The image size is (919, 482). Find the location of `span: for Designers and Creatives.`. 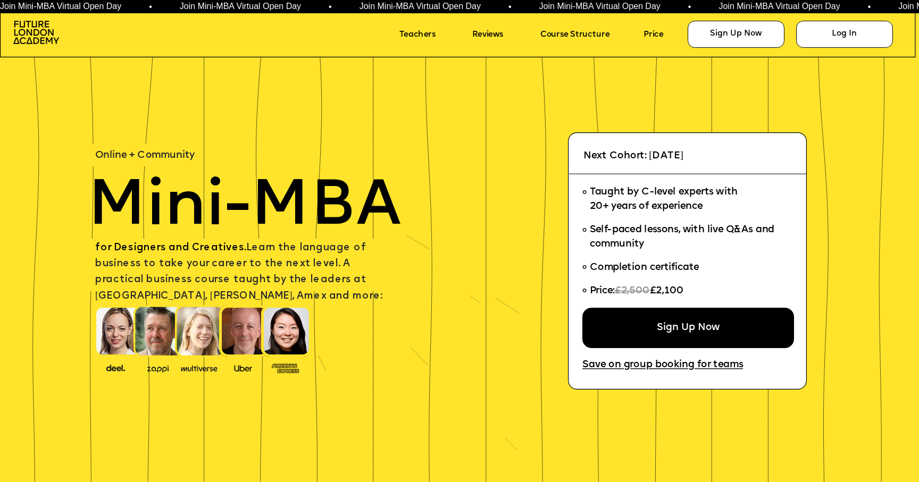

span: for Designers and Creatives. is located at coordinates (171, 248).